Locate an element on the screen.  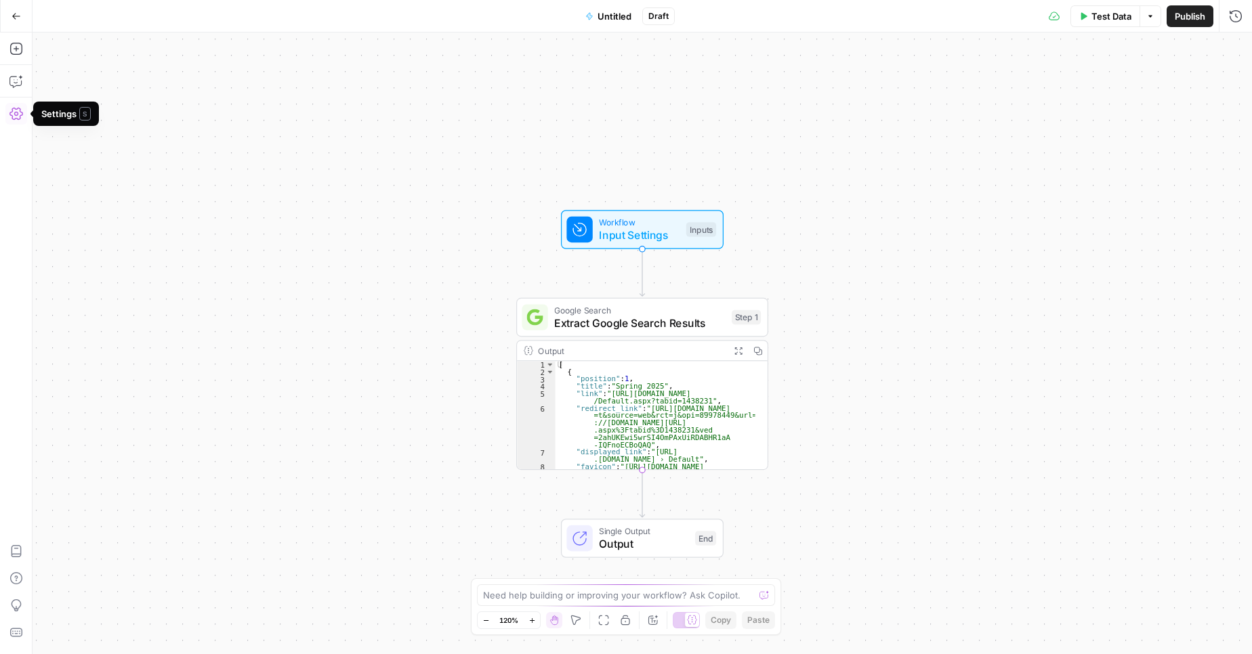
div: 3 is located at coordinates (536, 379).